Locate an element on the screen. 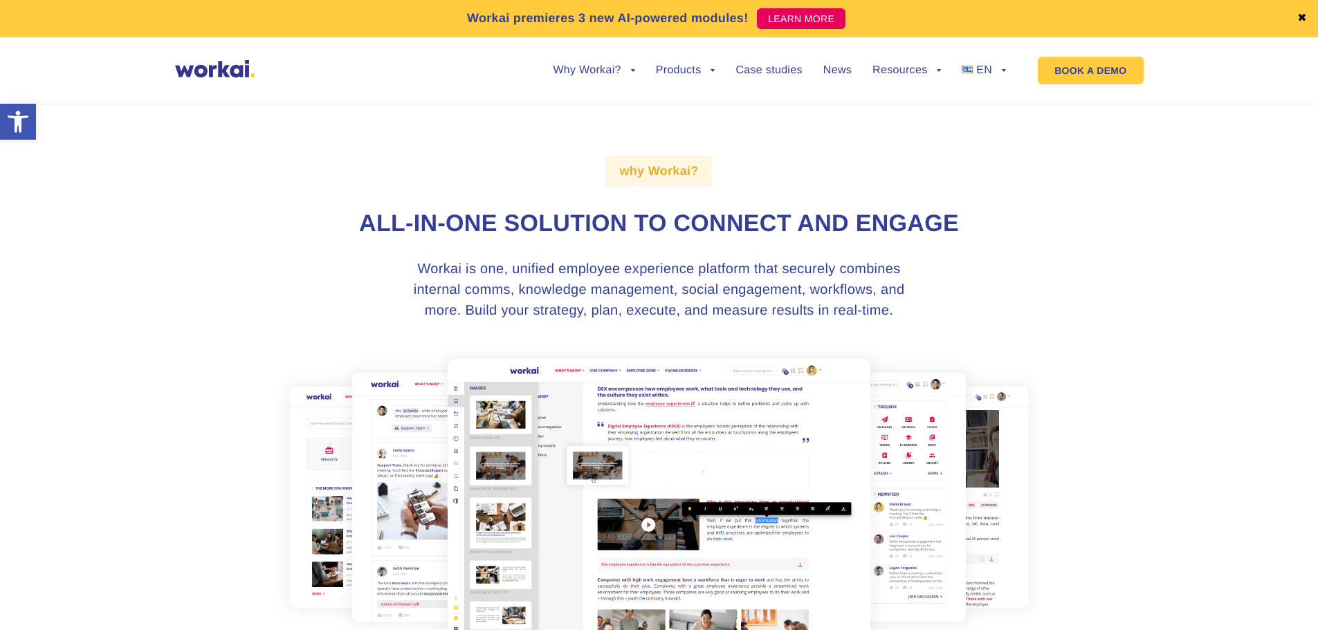 The width and height of the screenshot is (1318, 630). label: why Workai? is located at coordinates (659, 171).